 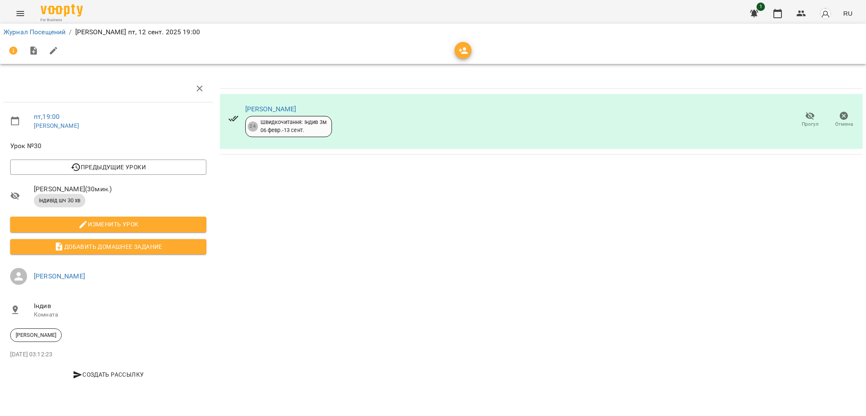 What do you see at coordinates (293, 126) in the screenshot?
I see `div: Швидкочитання: Індив 3м 06 февр. - 13 сент.` at bounding box center [293, 126].